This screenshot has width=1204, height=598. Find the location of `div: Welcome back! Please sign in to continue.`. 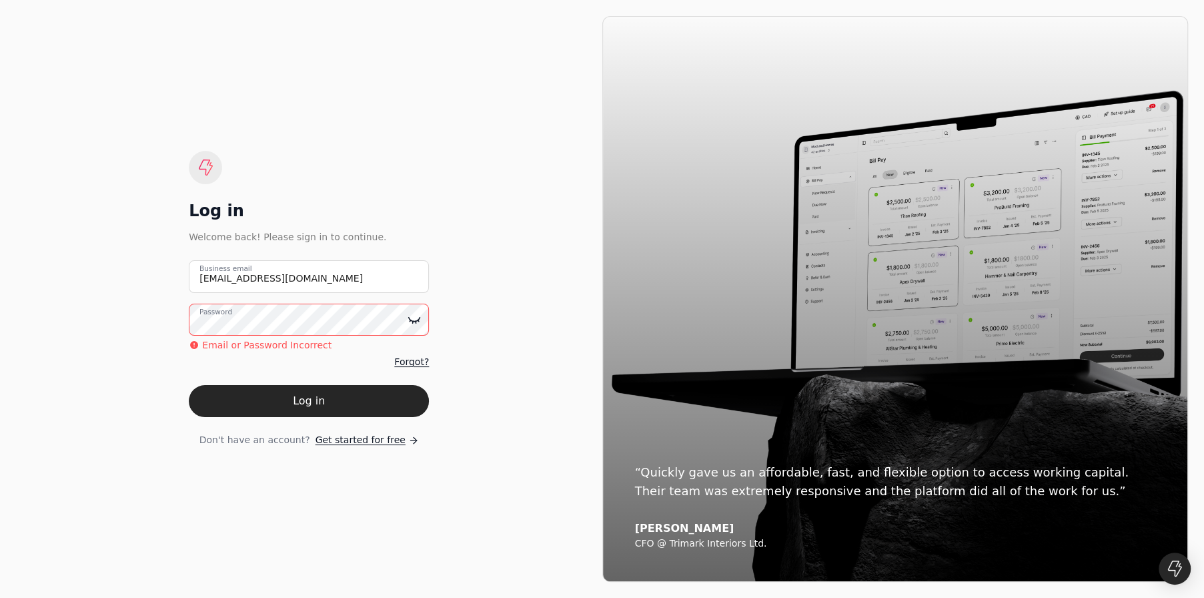

div: Welcome back! Please sign in to continue. is located at coordinates (309, 237).